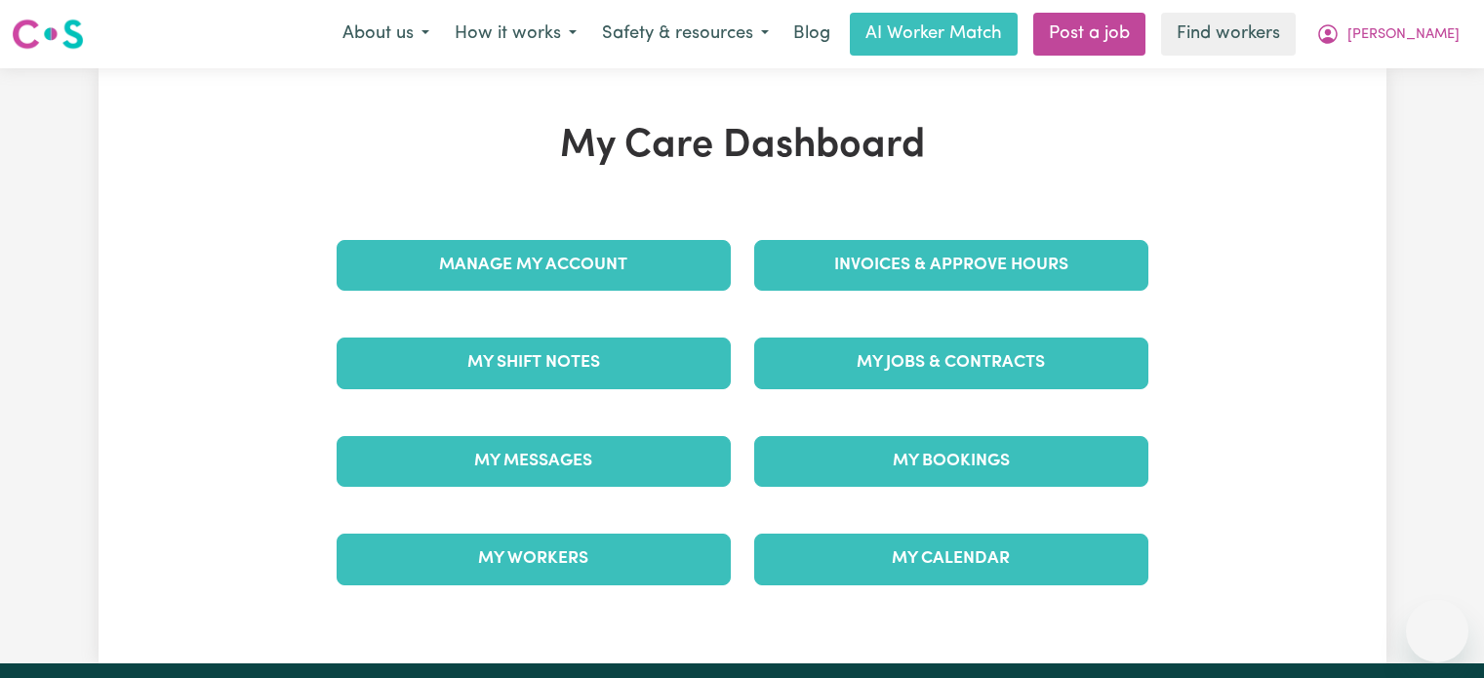  What do you see at coordinates (534, 265) in the screenshot?
I see `a: Manage My Account` at bounding box center [534, 265].